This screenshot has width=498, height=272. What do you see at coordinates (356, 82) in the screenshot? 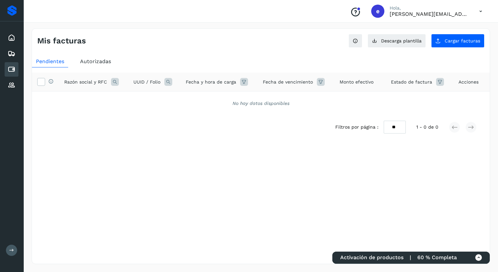
I see `span: Monto efectivo` at bounding box center [356, 82].